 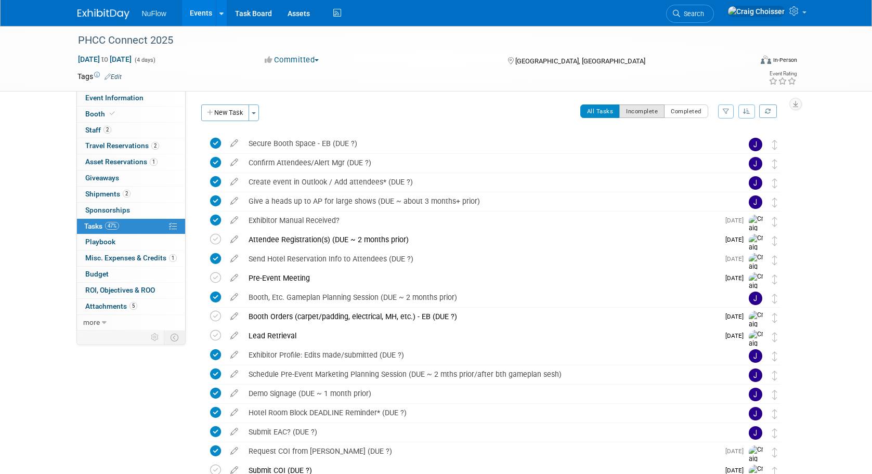 What do you see at coordinates (121, 162) in the screenshot?
I see `span: Asset Reservations` at bounding box center [121, 162].